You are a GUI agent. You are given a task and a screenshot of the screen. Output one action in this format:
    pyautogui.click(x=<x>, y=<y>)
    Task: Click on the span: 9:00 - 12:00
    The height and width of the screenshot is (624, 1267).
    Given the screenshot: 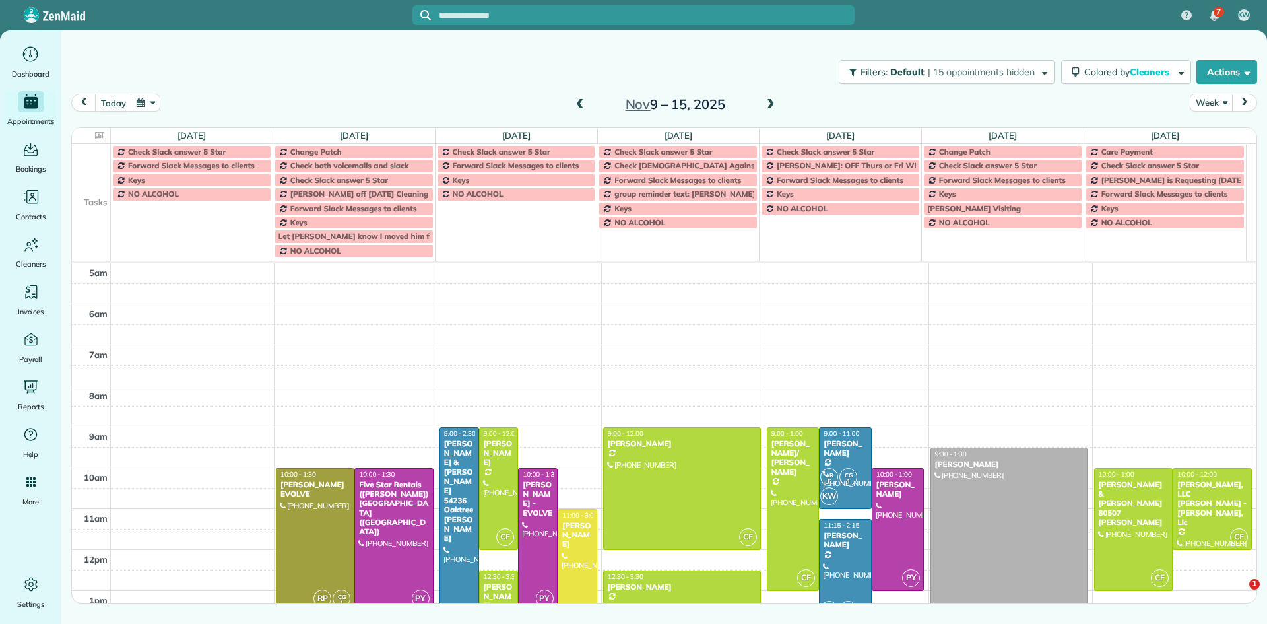 What is the action you would take?
    pyautogui.click(x=502, y=433)
    